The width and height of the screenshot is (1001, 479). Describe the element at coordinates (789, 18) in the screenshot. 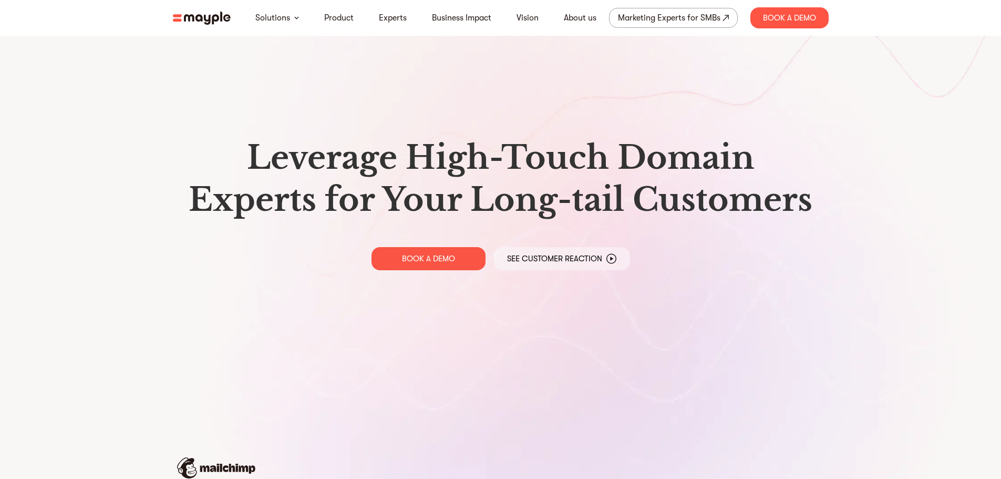

I see `div: Book A Demo` at that location.